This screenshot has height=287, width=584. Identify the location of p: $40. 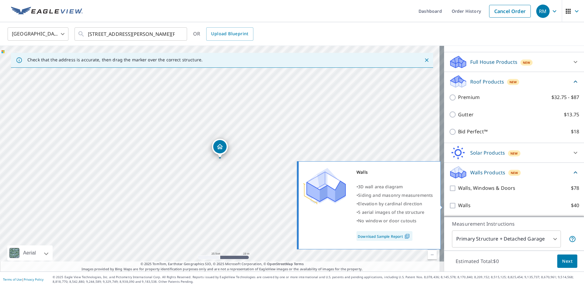
(575, 206).